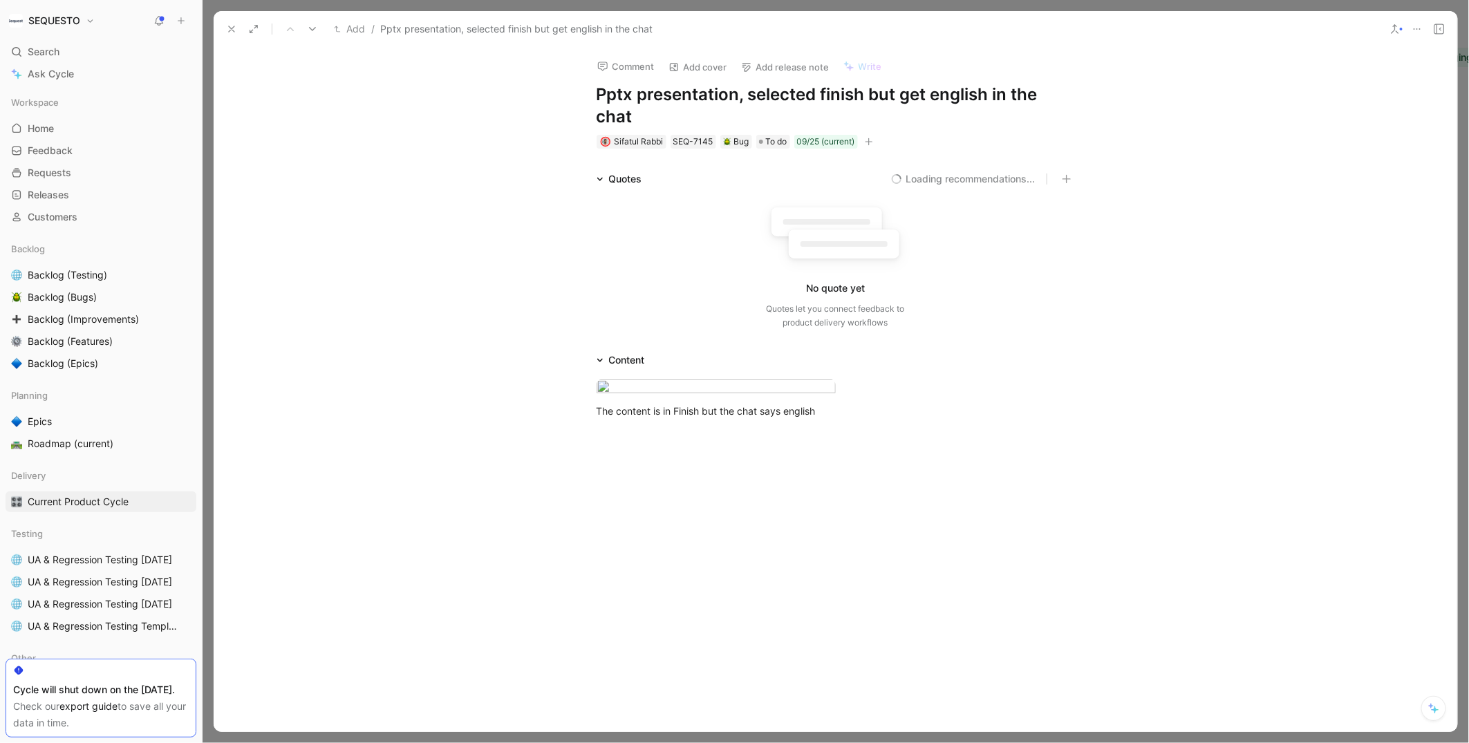 The image size is (1469, 743). I want to click on span: Backlog (Bugs), so click(62, 297).